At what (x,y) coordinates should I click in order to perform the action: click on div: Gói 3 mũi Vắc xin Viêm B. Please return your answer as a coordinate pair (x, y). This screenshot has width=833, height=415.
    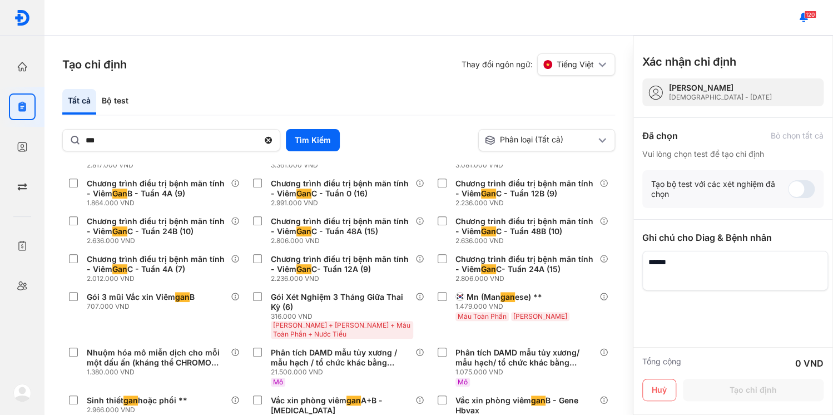
    Looking at the image, I should click on (141, 297).